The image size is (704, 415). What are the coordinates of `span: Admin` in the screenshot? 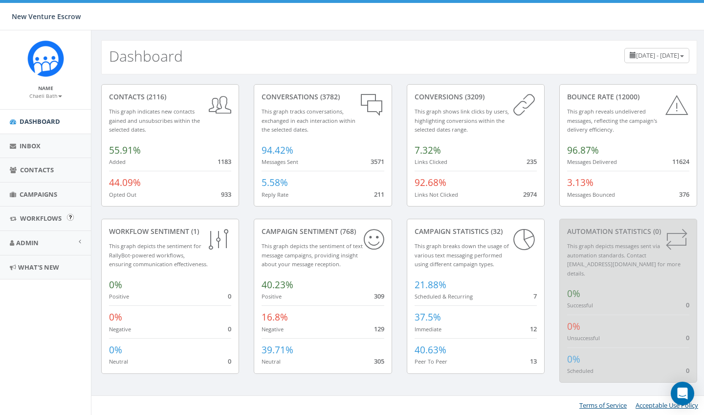 It's located at (27, 243).